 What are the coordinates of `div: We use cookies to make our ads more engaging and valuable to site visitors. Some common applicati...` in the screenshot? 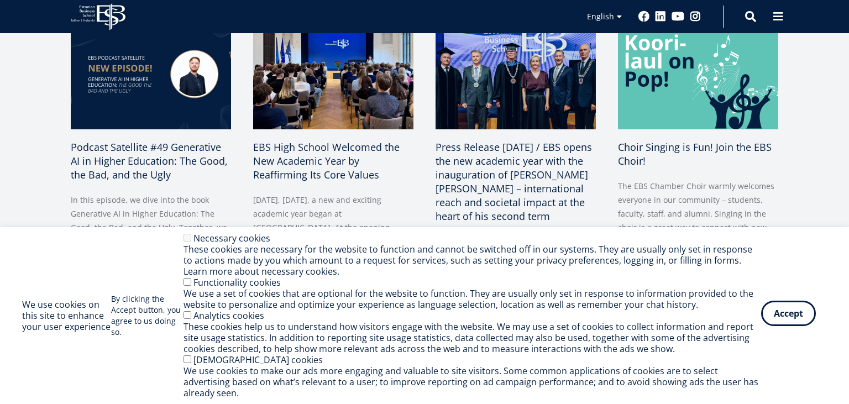 It's located at (472, 382).